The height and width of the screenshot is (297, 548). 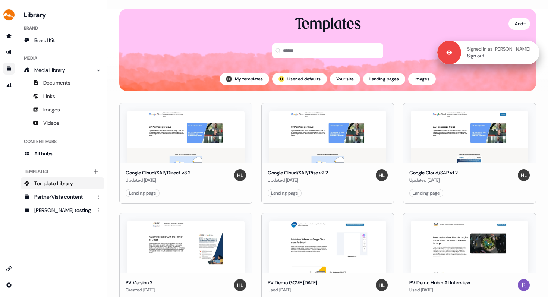 What do you see at coordinates (62, 123) in the screenshot?
I see `a: Videos` at bounding box center [62, 123].